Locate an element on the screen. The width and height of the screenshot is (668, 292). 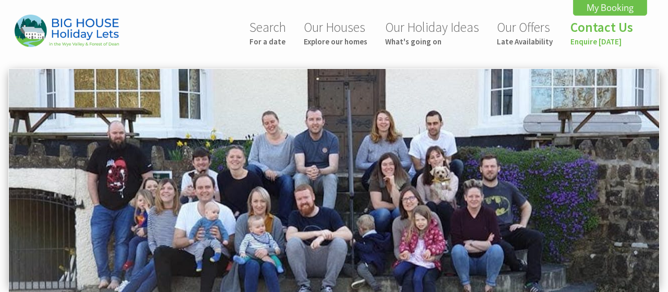
small: Late Availability is located at coordinates (524, 41).